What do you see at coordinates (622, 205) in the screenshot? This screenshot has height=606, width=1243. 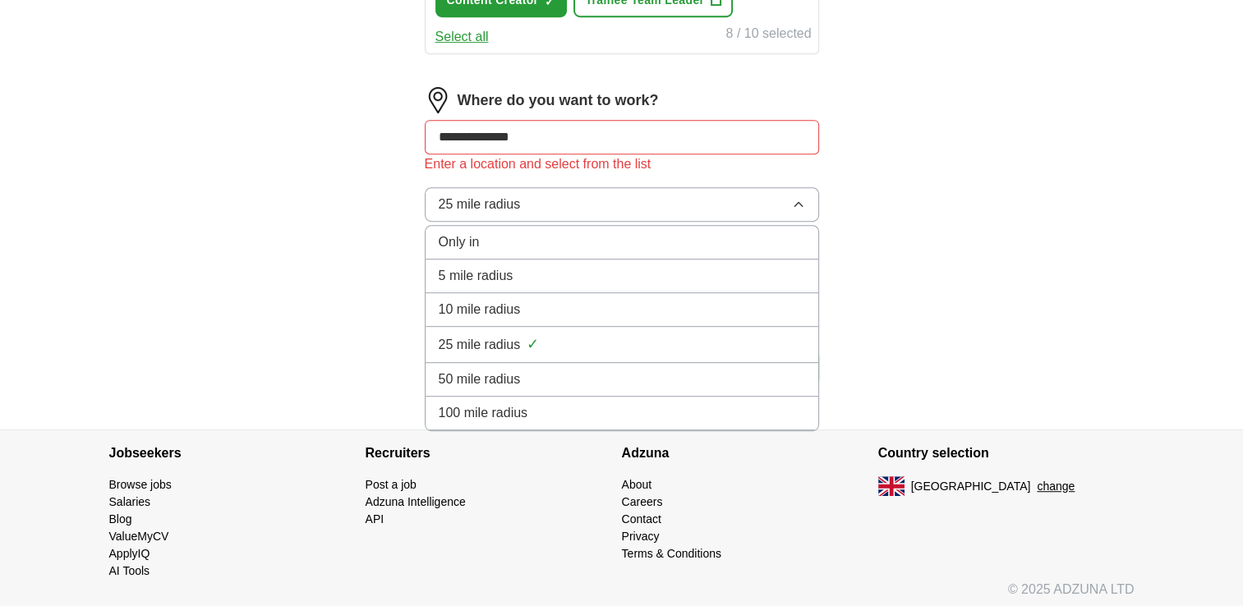 I see `button: 25 mile radius` at bounding box center [622, 205].